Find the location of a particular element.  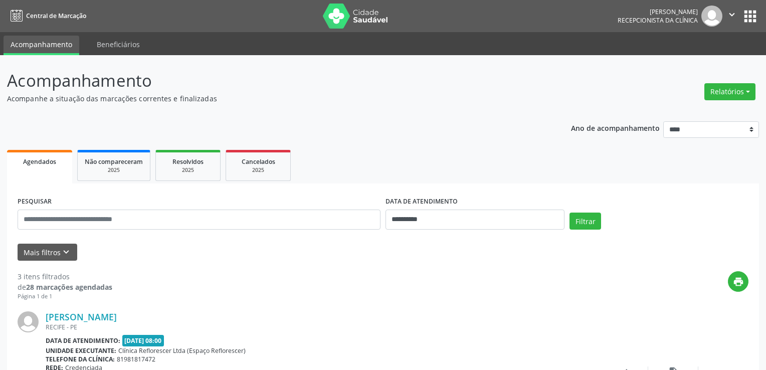

div: Página 1 de 1 is located at coordinates (65, 296).